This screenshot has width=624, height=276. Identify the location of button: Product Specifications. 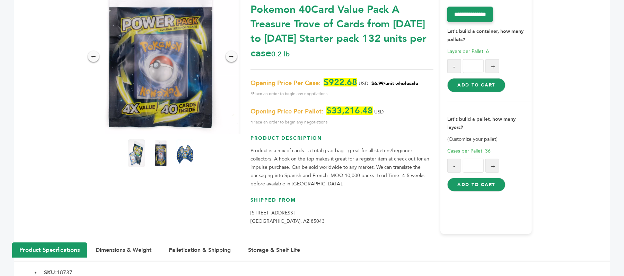
(50, 250).